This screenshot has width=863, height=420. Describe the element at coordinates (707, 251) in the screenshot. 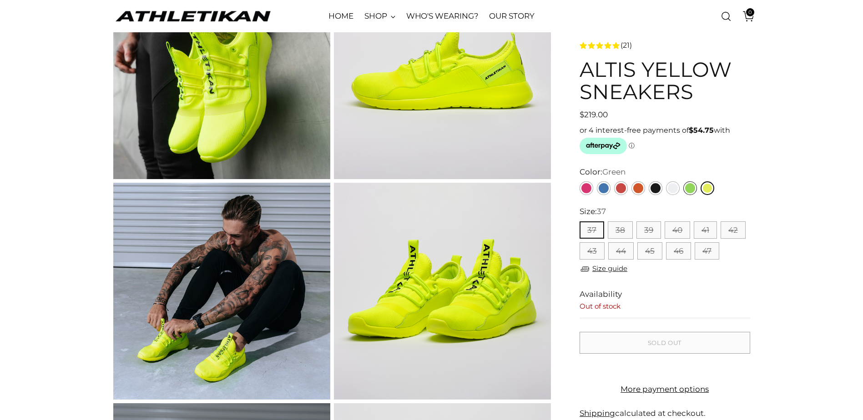

I see `button: 47` at that location.